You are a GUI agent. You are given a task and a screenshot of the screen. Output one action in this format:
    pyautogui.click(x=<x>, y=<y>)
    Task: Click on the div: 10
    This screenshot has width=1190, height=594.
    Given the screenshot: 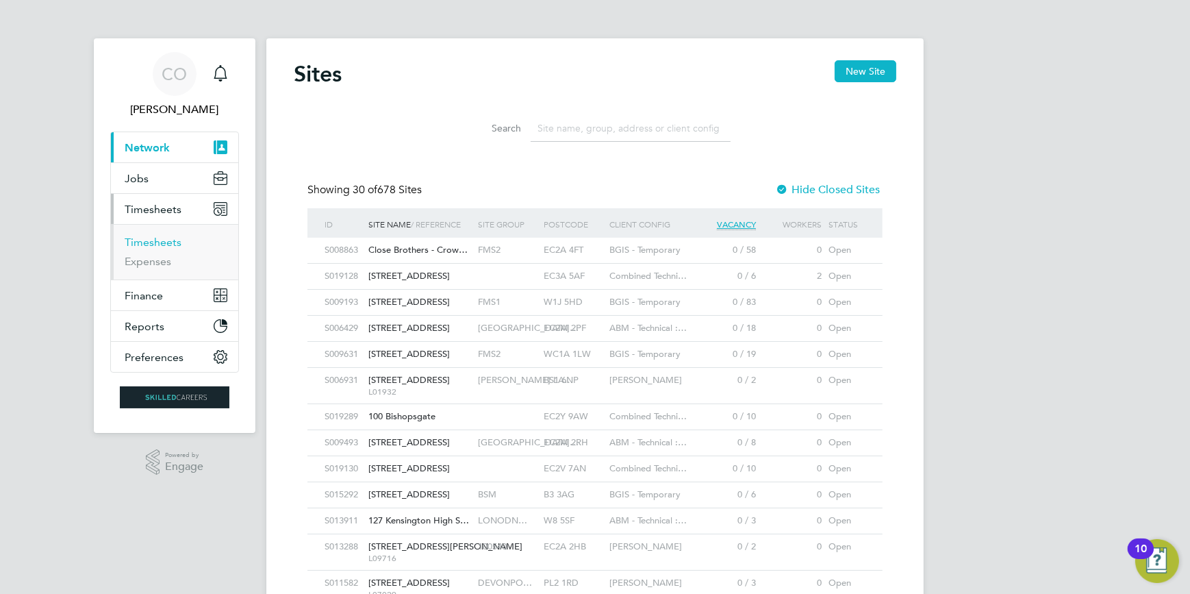 What is the action you would take?
    pyautogui.click(x=1141, y=557)
    